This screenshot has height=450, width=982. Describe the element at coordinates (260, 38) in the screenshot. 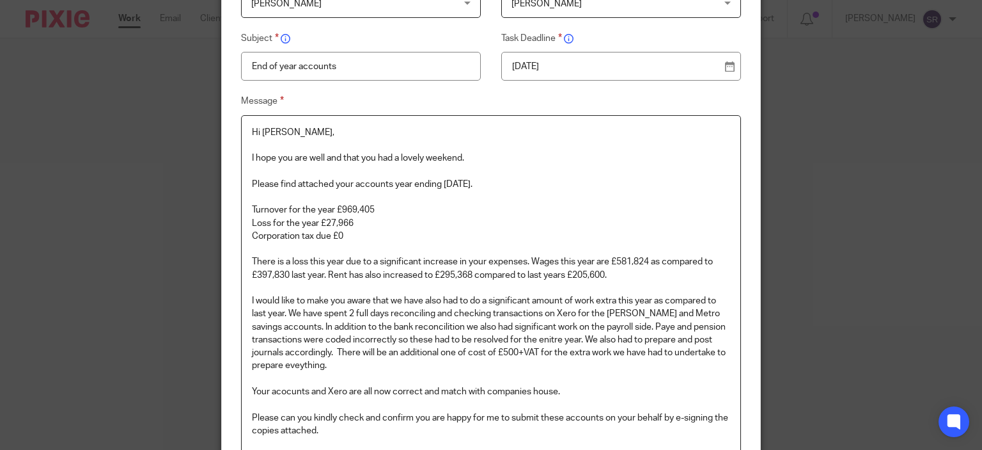

I see `span: Subject` at that location.